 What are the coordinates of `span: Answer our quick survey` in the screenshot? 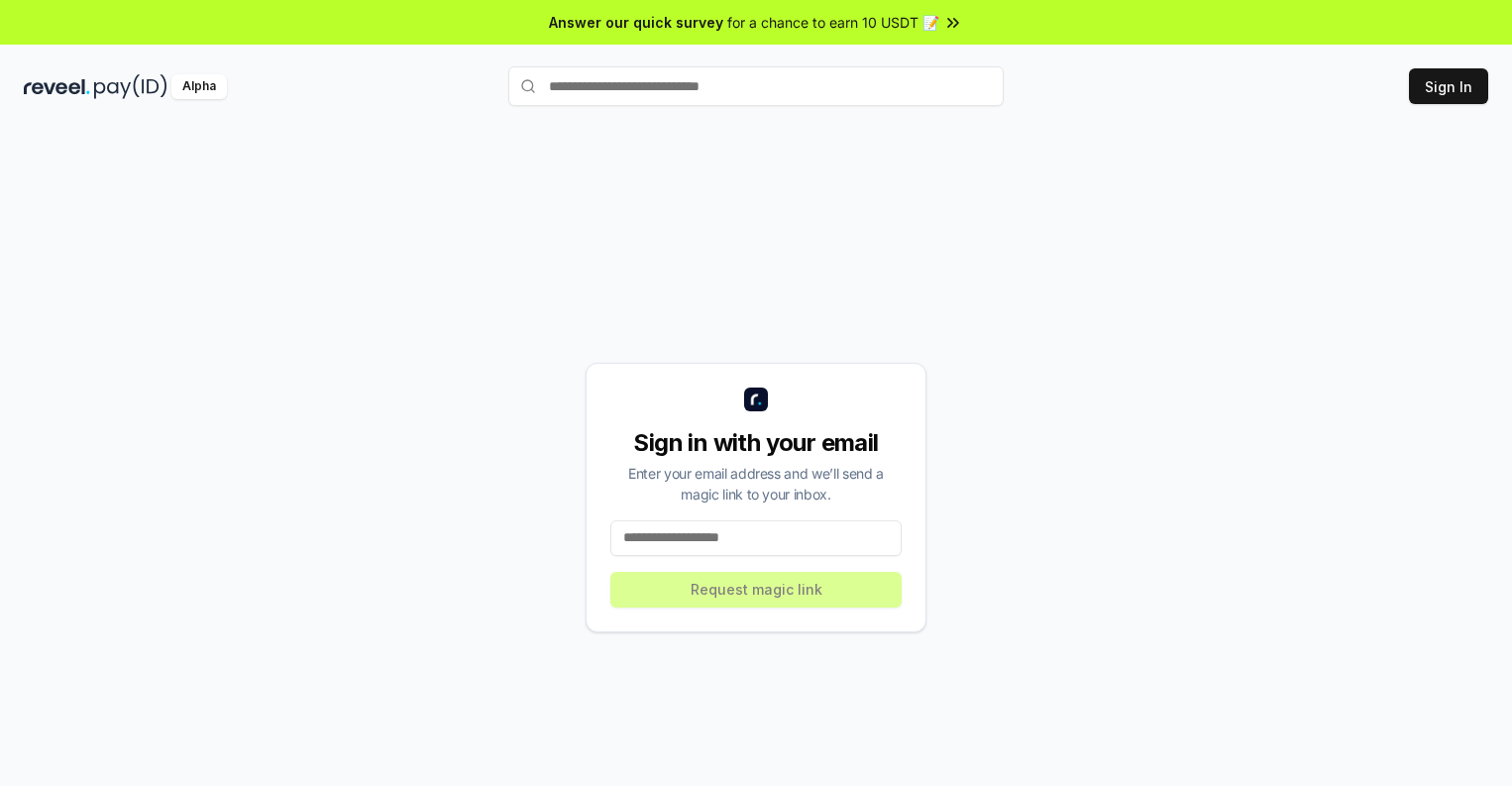 It's located at (636, 22).